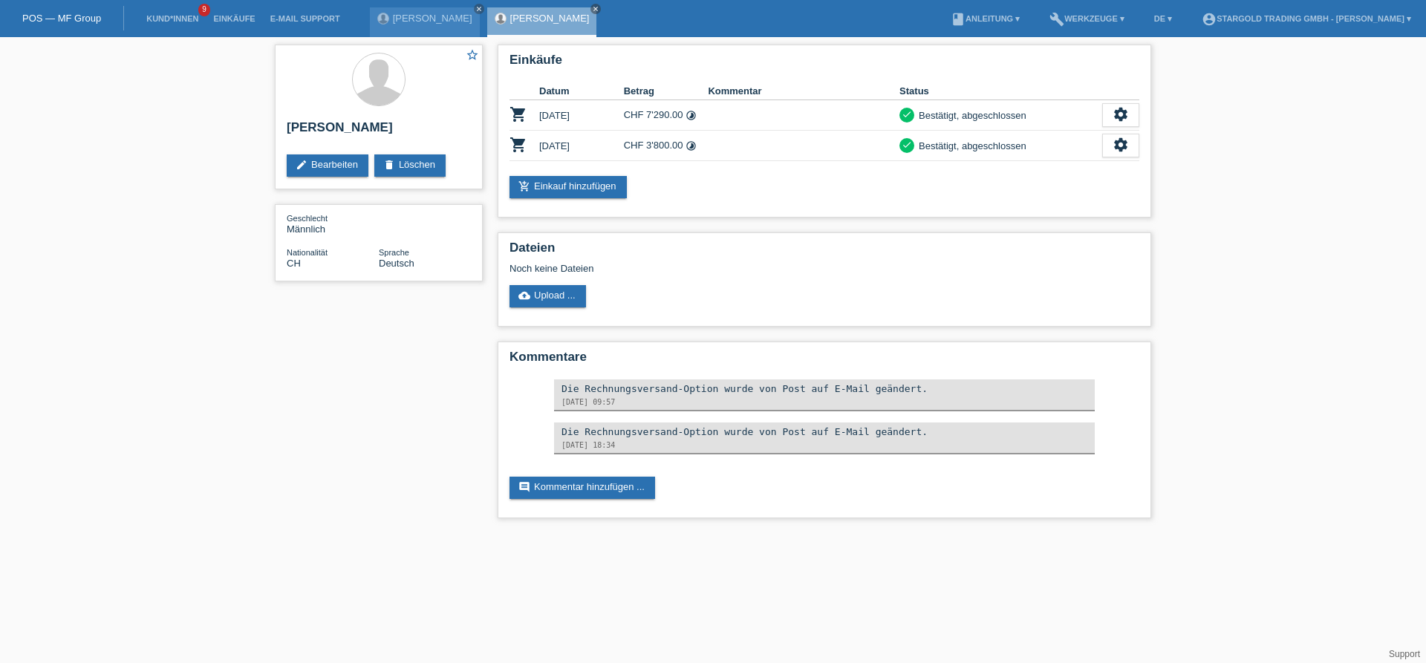  Describe the element at coordinates (824, 64) in the screenshot. I see `h2: Einkäufe` at that location.